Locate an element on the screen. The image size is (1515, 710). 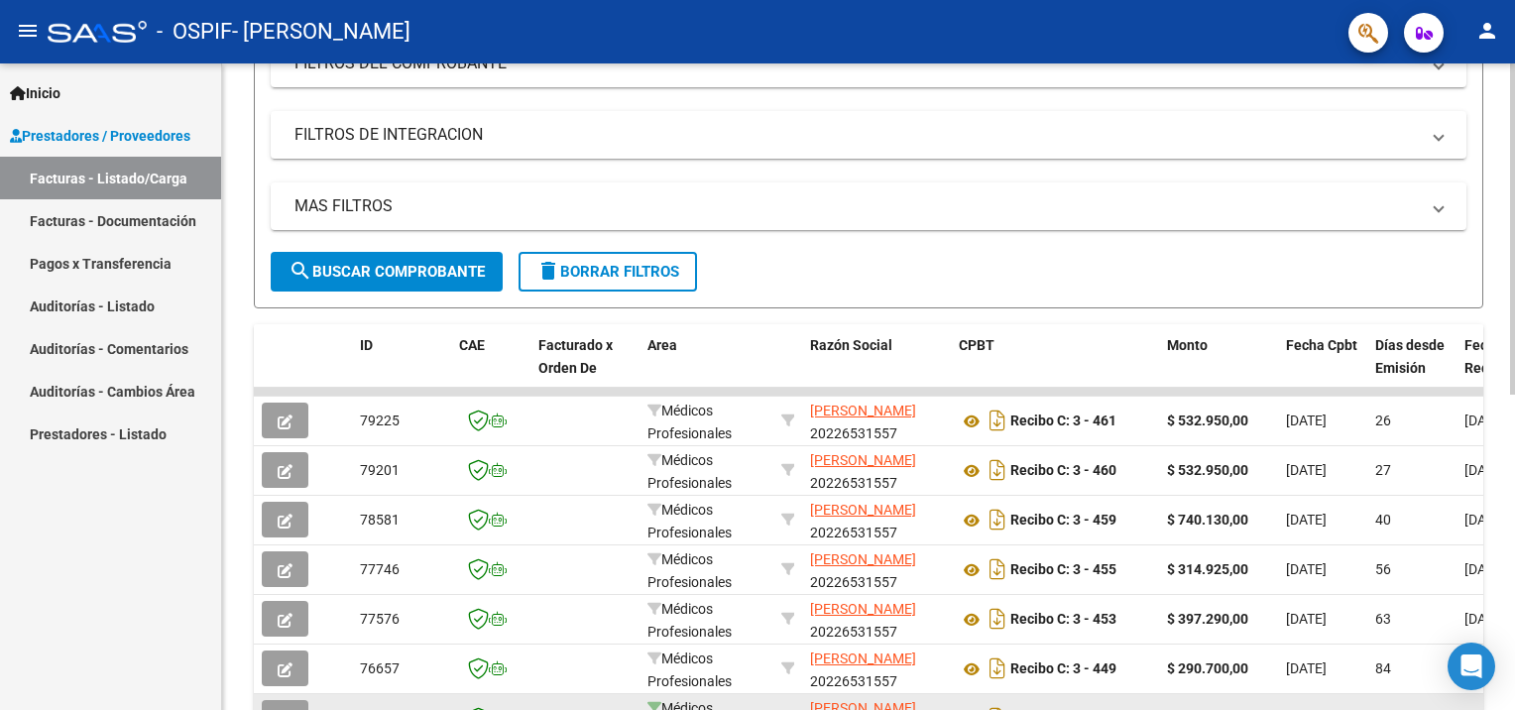
strong: Recibo C: 3 - 460 is located at coordinates (1063, 471).